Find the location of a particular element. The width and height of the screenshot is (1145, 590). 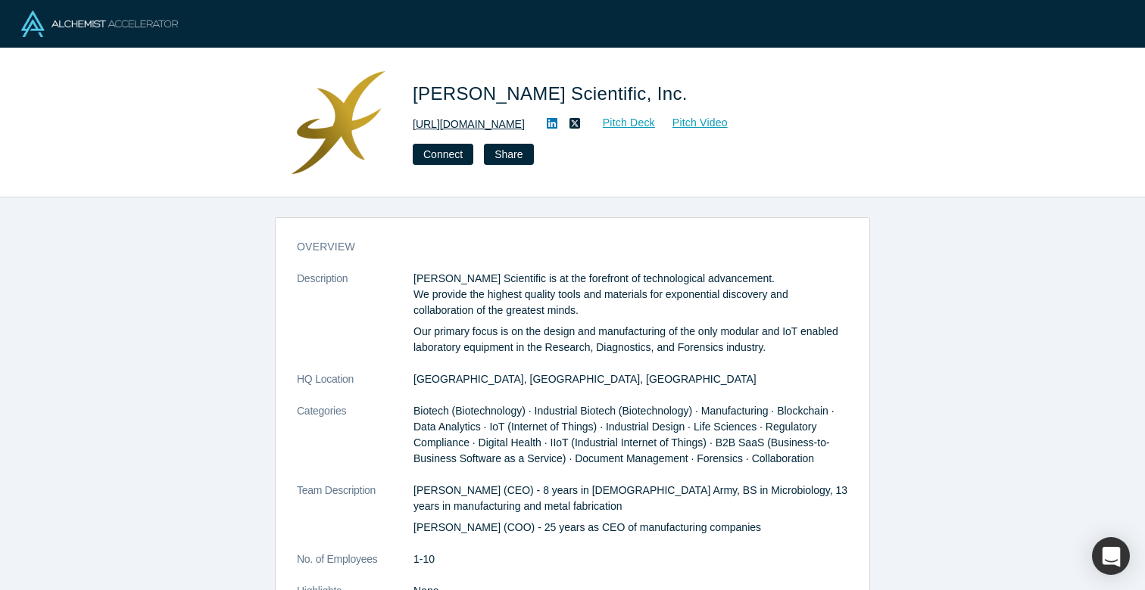

a: Pitch Video is located at coordinates (692, 123).